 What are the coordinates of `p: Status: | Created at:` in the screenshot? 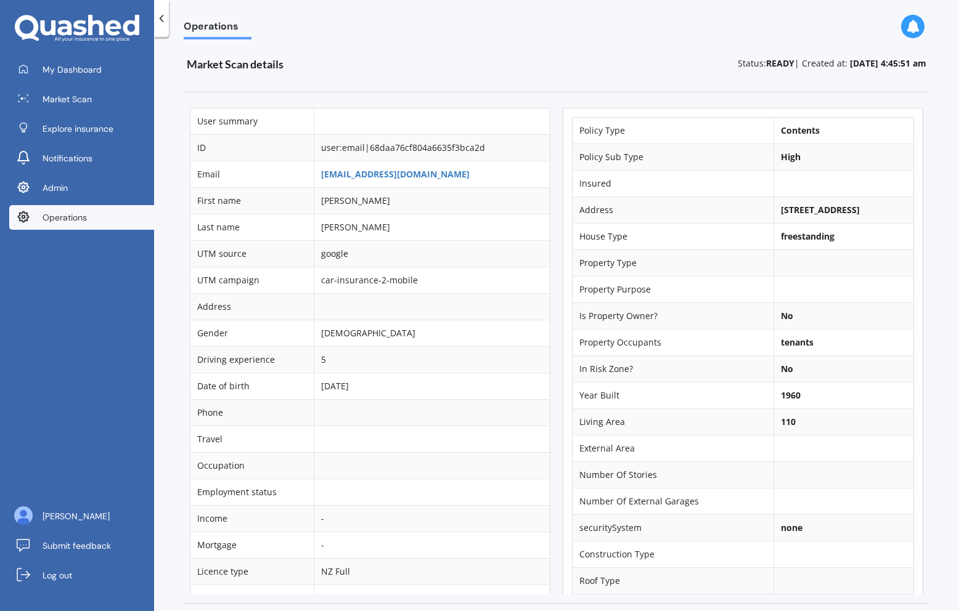 It's located at (832, 63).